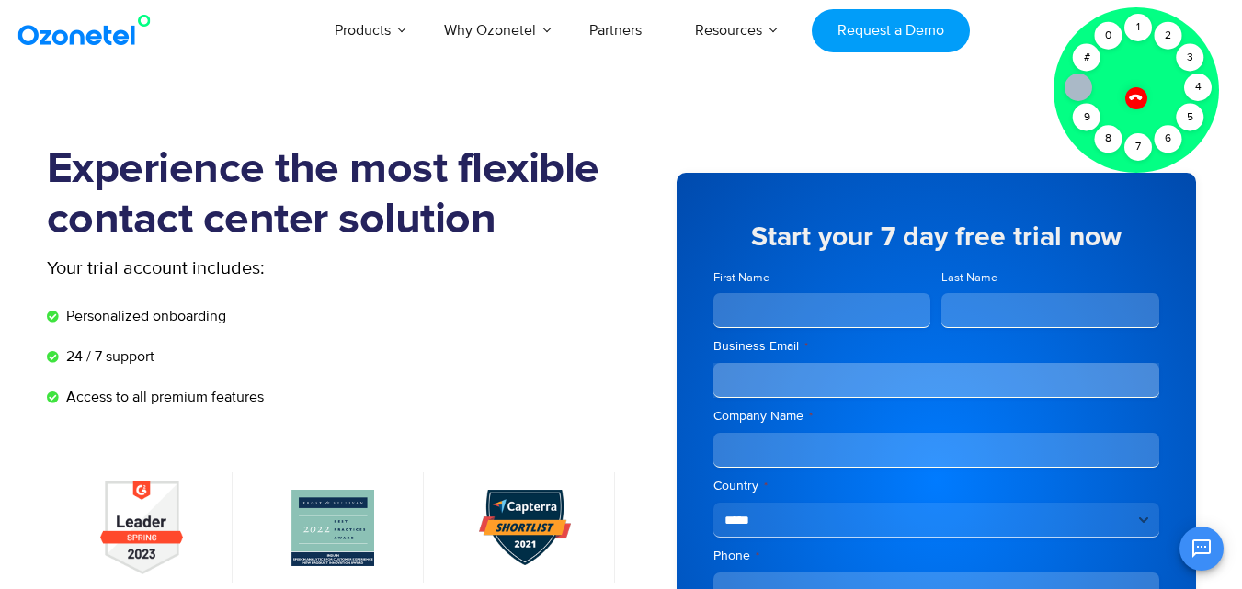 The image size is (1242, 589). What do you see at coordinates (1169, 36) in the screenshot?
I see `div: 2` at bounding box center [1169, 36].